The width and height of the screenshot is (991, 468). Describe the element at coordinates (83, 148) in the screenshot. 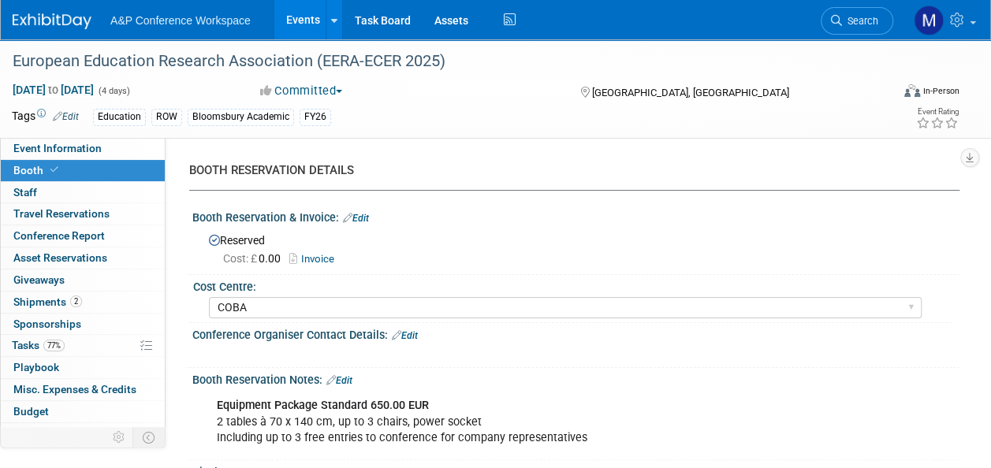

I see `a: Event Information` at that location.